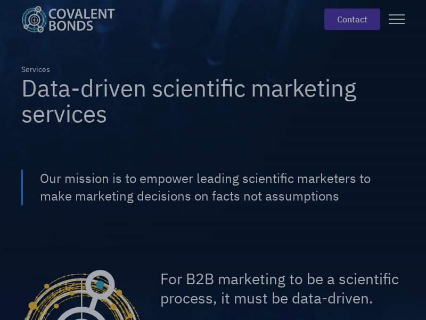 The image size is (426, 320). Describe the element at coordinates (352, 19) in the screenshot. I see `a: contact` at that location.